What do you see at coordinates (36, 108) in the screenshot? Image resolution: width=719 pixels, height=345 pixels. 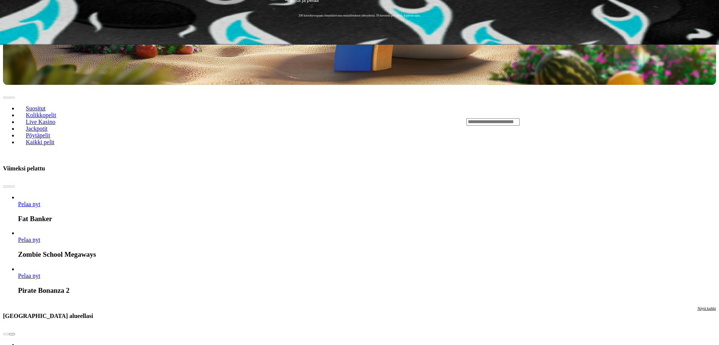 I see `a: Suositut` at bounding box center [36, 108].